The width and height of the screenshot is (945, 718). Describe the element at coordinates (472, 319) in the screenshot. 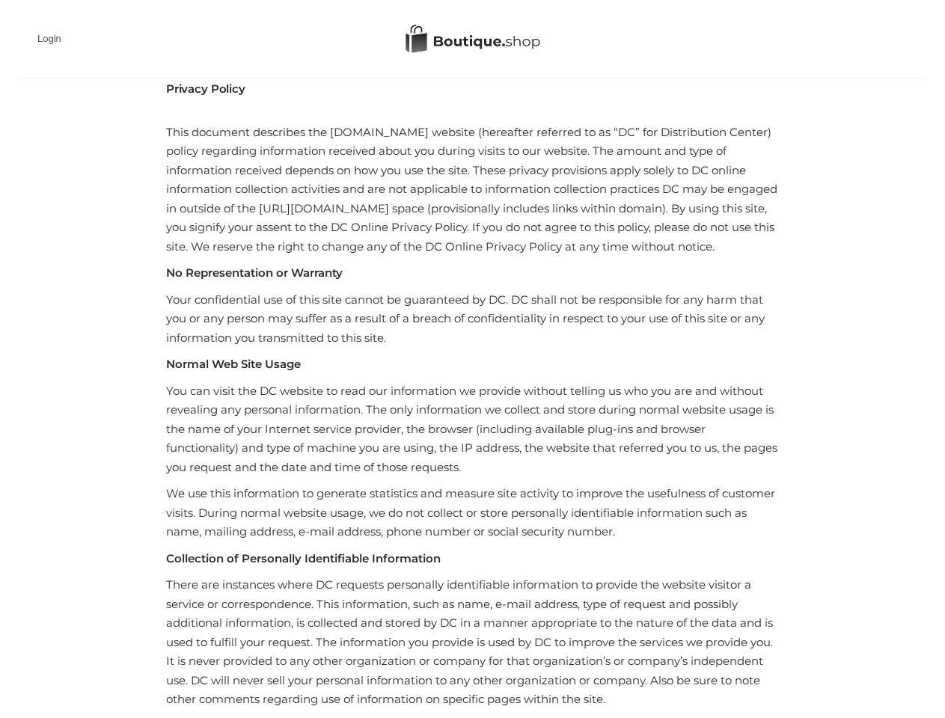

I see `p: Your confidential use of this site cannot be guaranteed by DC. DC shall not be responsible for an...` at that location.